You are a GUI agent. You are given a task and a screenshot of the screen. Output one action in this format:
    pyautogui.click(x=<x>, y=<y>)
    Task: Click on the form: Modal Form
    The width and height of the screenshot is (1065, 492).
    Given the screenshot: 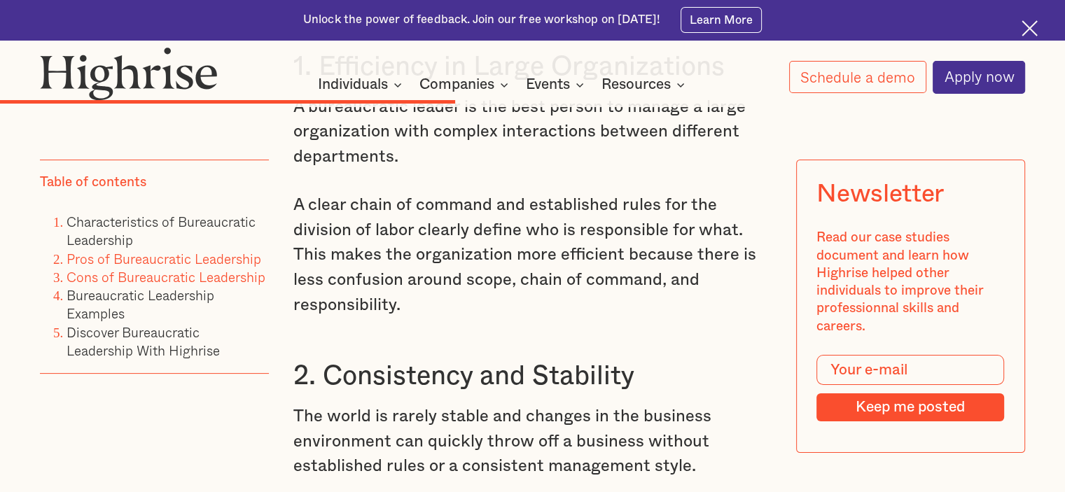 What is the action you would take?
    pyautogui.click(x=911, y=389)
    